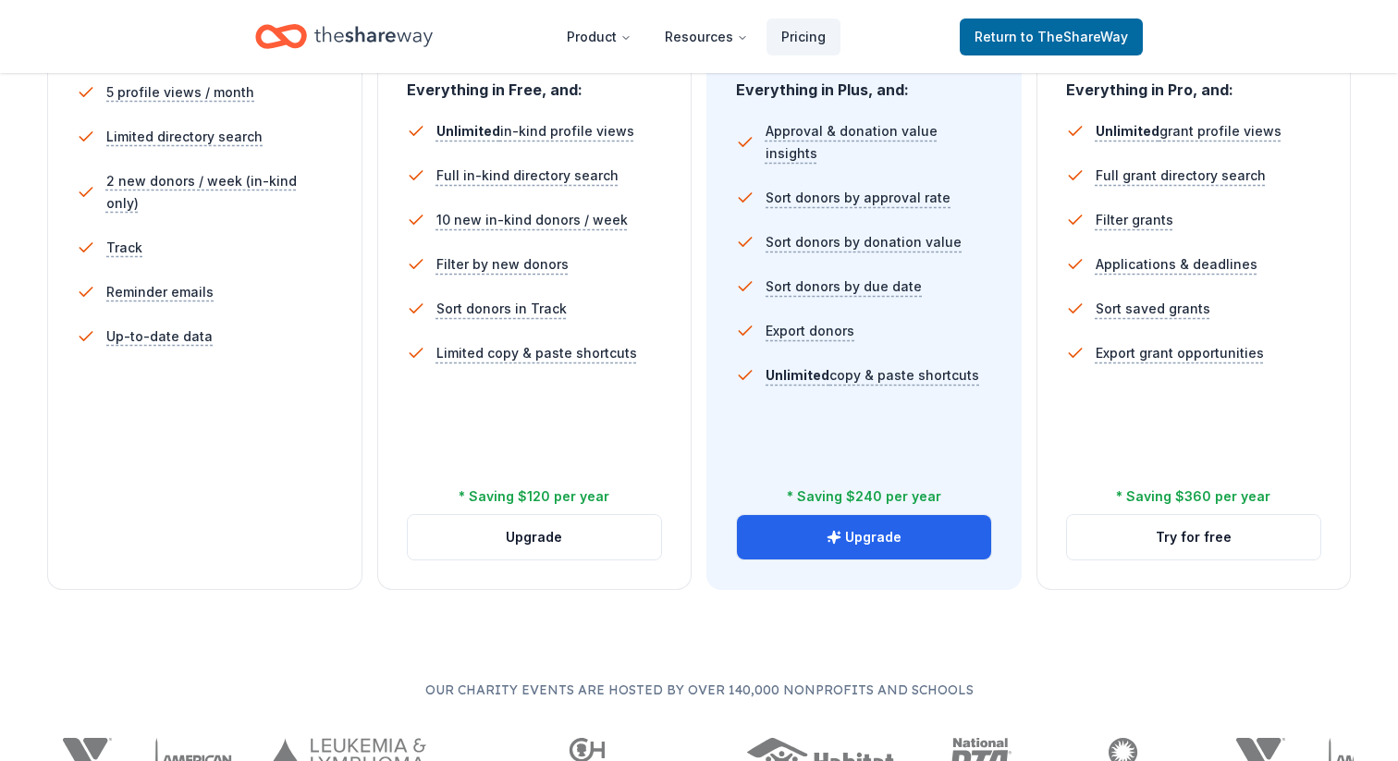  Describe the element at coordinates (843, 287) in the screenshot. I see `span: Sort donors by due date` at that location.